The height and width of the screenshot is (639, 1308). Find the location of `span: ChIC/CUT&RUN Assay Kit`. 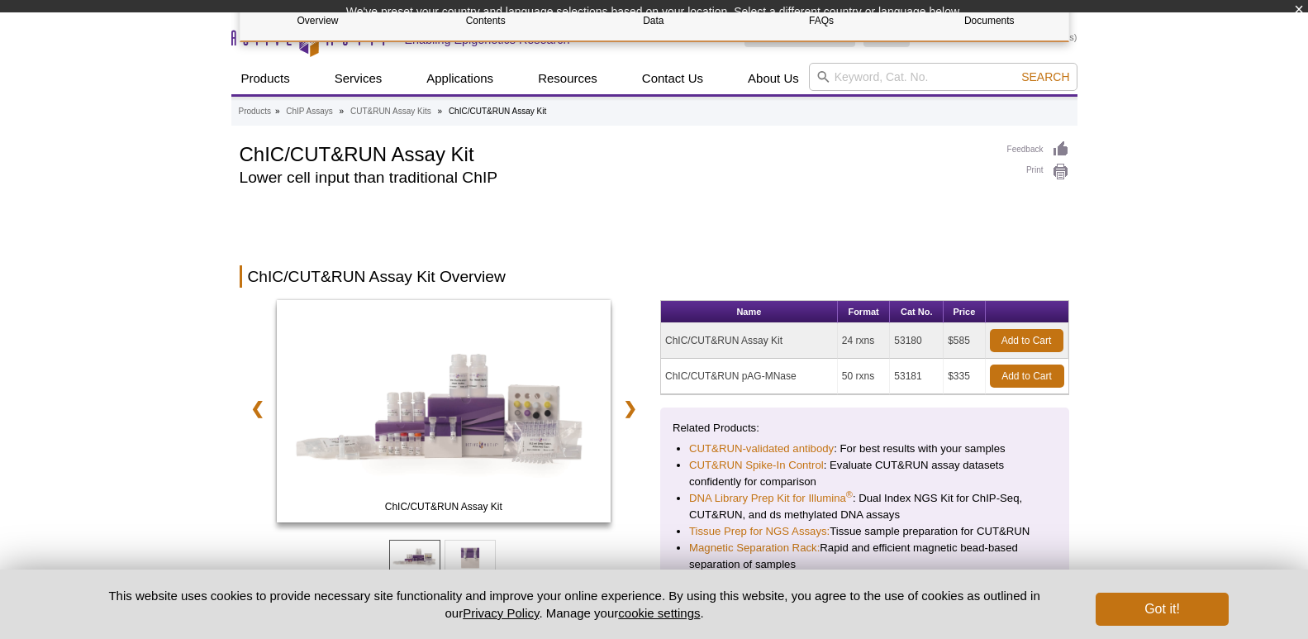

span: ChIC/CUT&RUN Assay Kit is located at coordinates (444, 507).